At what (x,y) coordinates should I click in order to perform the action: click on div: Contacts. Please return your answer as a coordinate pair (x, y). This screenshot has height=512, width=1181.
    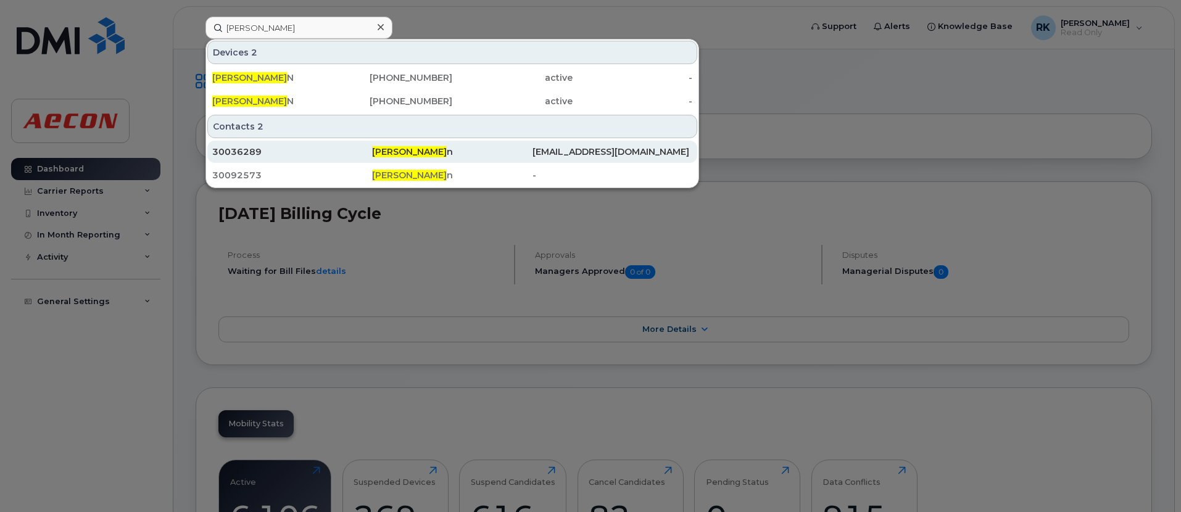
    Looking at the image, I should click on (452, 126).